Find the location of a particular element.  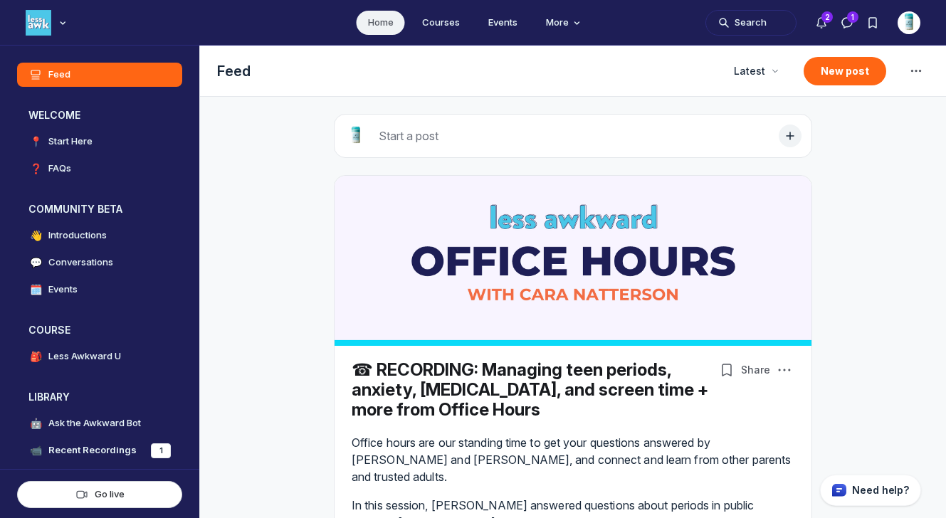

a: 💬Conversations is located at coordinates (100, 263).